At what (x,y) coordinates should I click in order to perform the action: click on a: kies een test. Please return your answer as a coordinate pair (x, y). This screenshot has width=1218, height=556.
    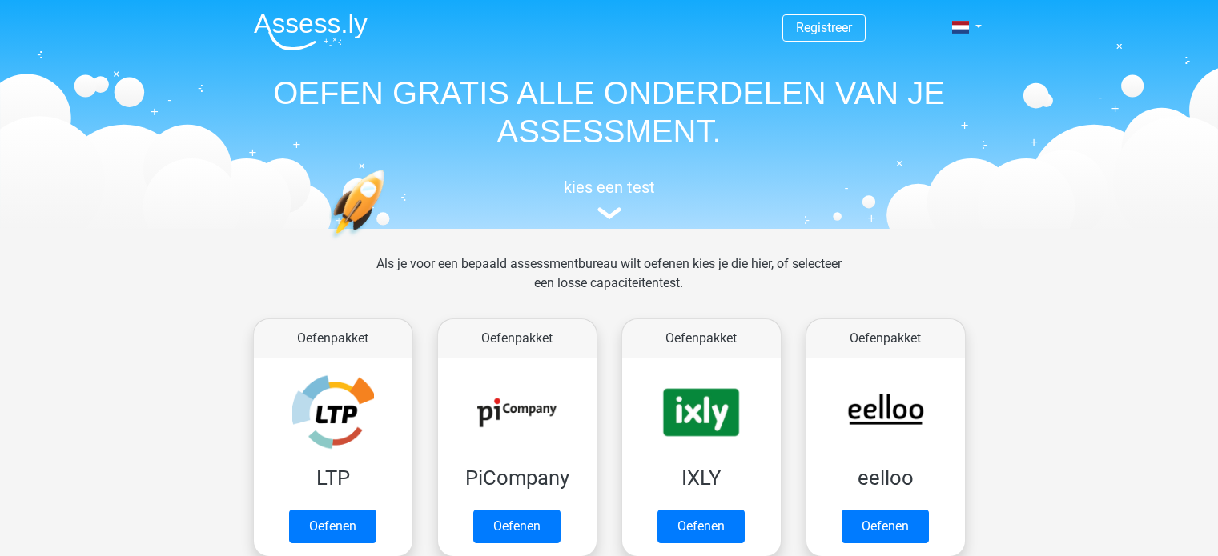
    Looking at the image, I should click on (609, 199).